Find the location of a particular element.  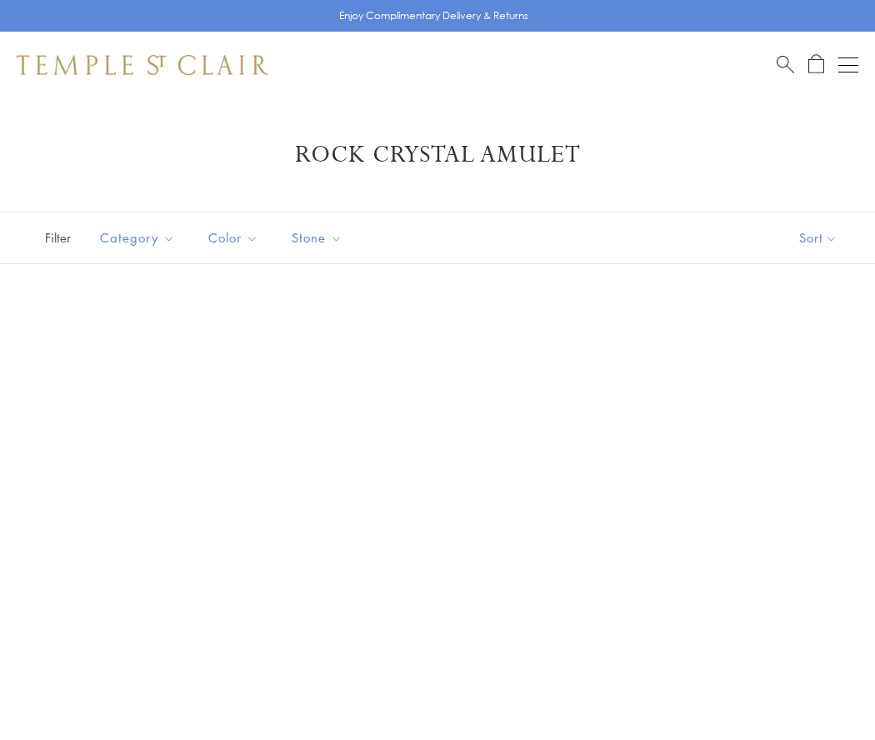

button: Stone is located at coordinates (317, 237).